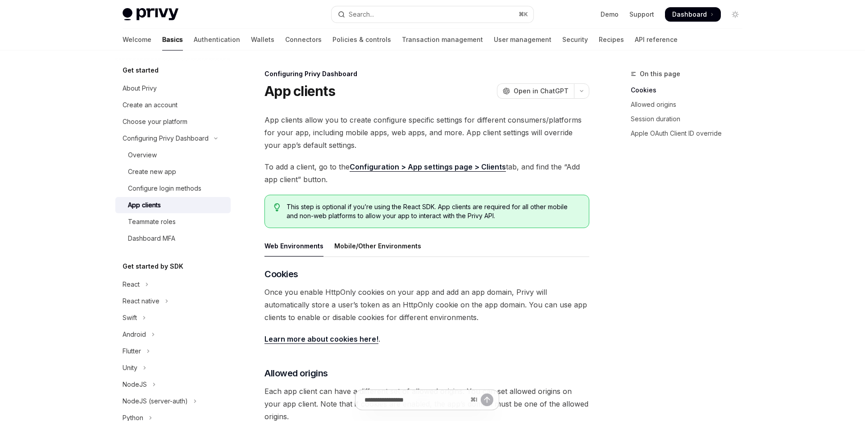  I want to click on button: Toggle Unity section, so click(173, 368).